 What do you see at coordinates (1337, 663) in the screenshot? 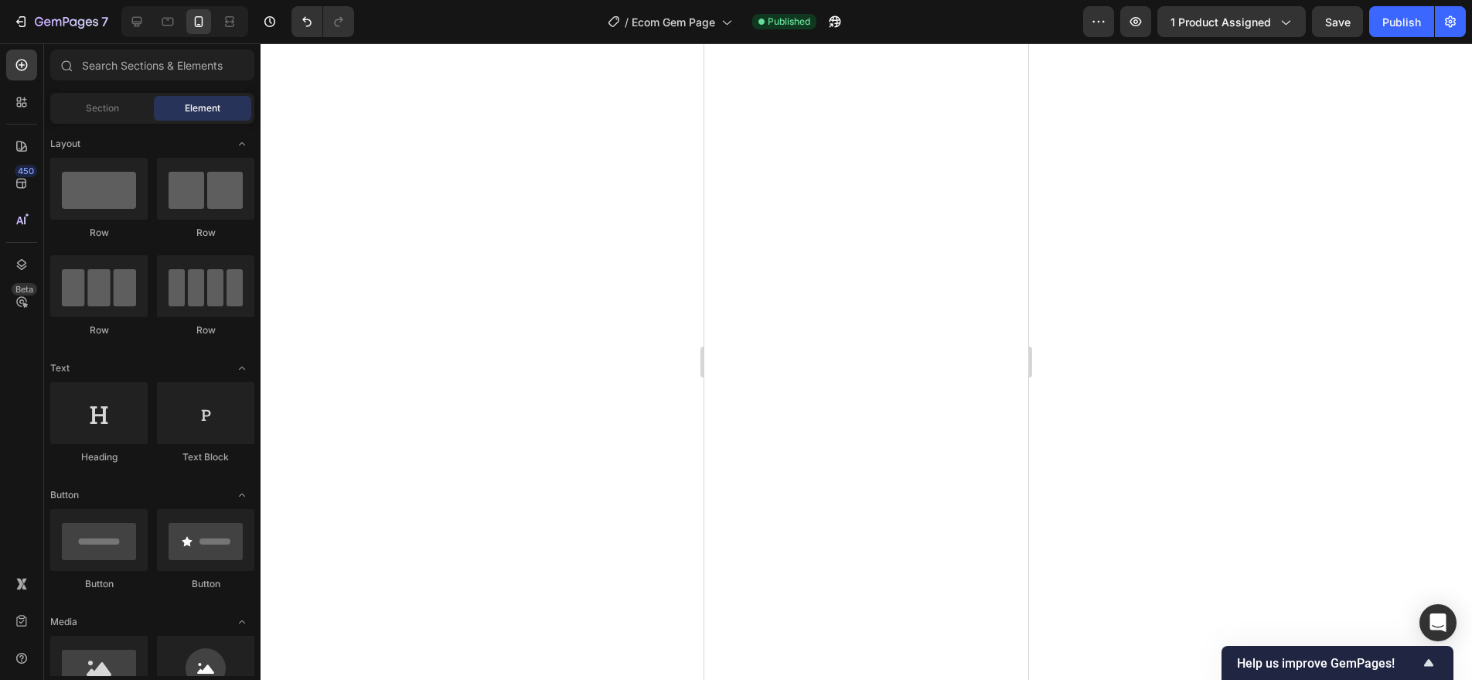
I see `button: Show survey - Help us improve GemPages!` at bounding box center [1337, 663].